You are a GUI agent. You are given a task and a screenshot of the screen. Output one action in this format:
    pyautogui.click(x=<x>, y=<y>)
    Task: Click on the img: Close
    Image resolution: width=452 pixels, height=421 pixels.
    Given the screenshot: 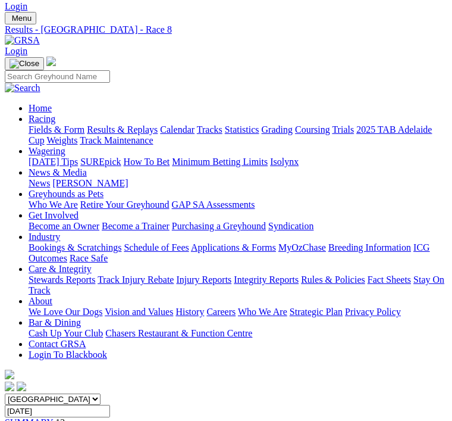 What is the action you would take?
    pyautogui.click(x=24, y=64)
    